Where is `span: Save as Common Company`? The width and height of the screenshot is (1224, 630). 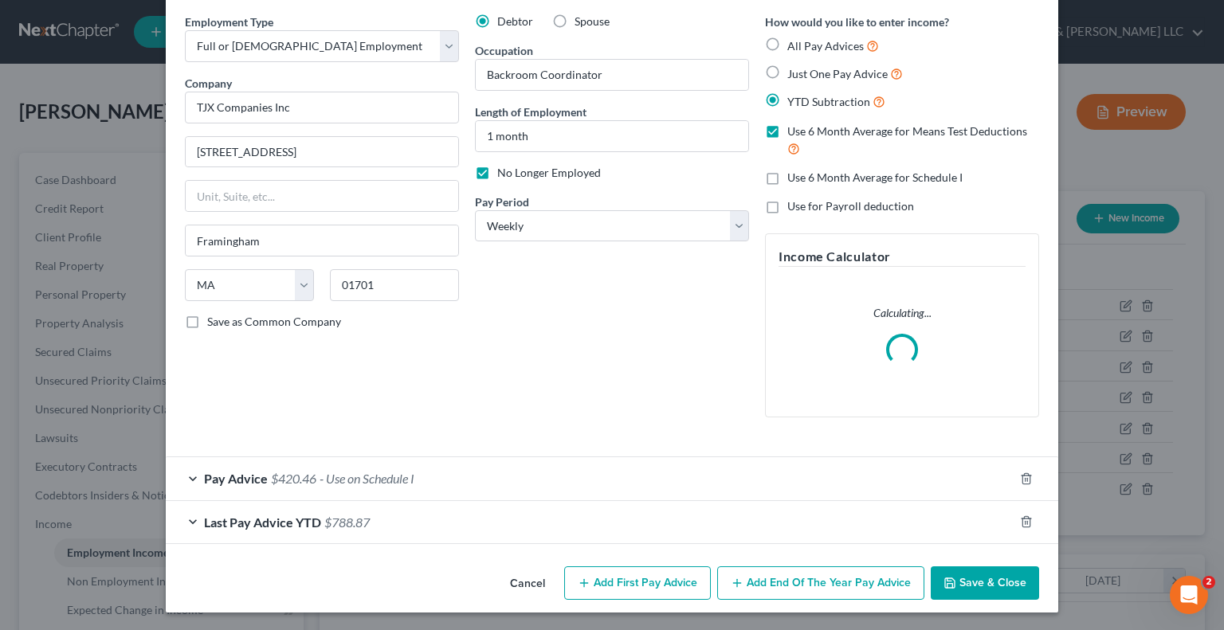
span: Save as Common Company is located at coordinates (274, 321).